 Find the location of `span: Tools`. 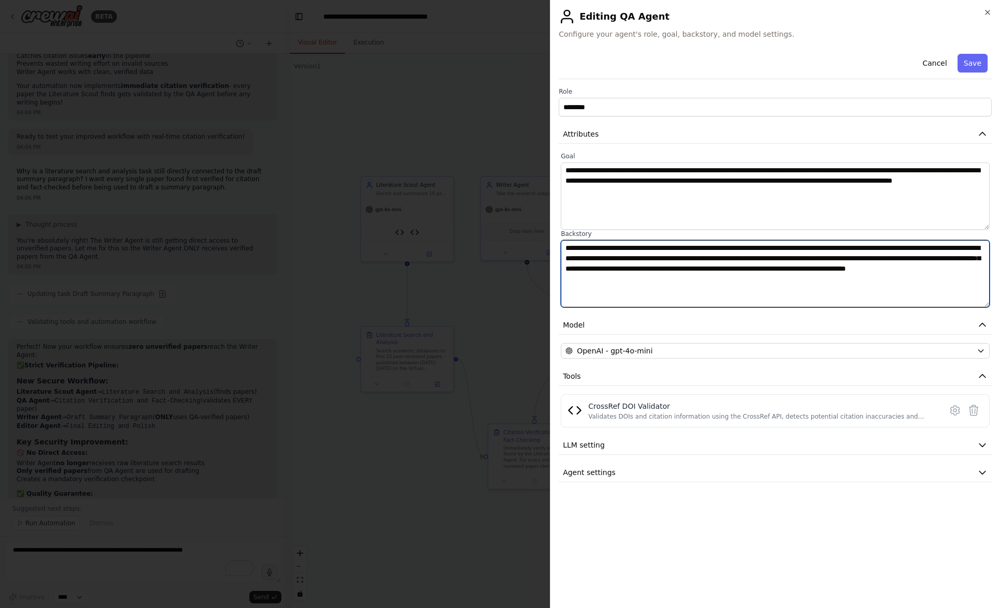

span: Tools is located at coordinates (571, 376).